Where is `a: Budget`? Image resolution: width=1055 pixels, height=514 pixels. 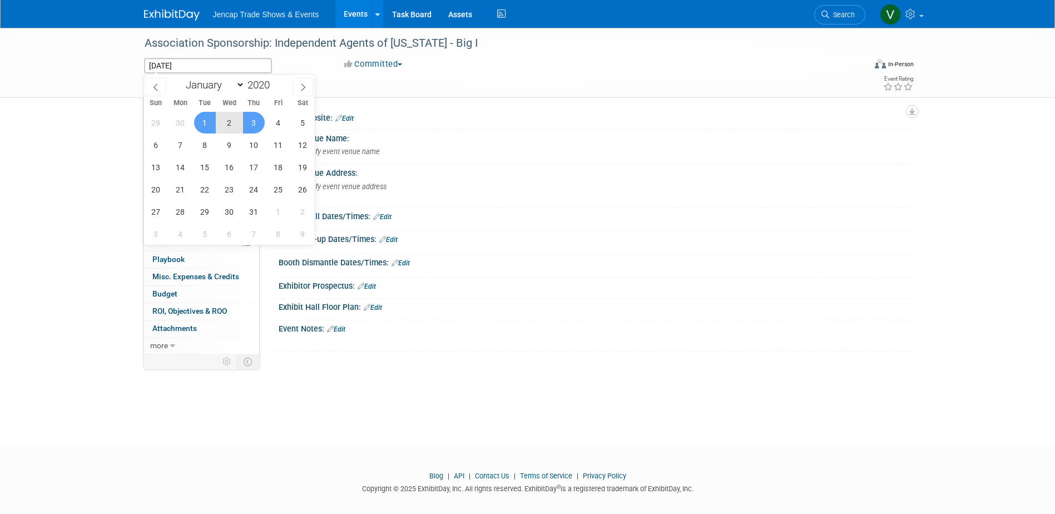
a: Budget is located at coordinates (201, 294).